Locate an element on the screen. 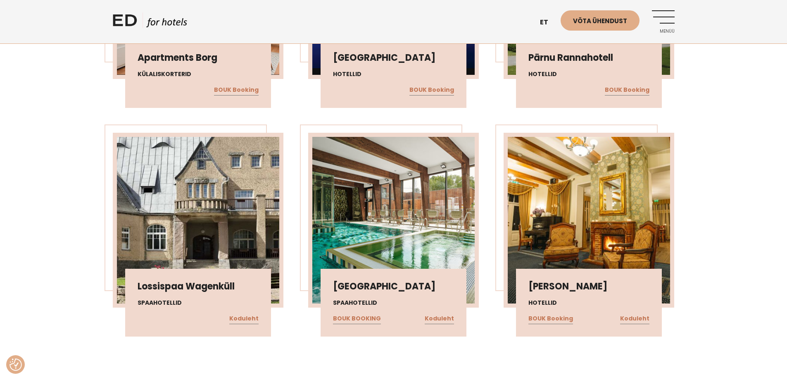 Image resolution: width=787 pixels, height=380 pixels. button: Nõusolekueelistused is located at coordinates (16, 365).